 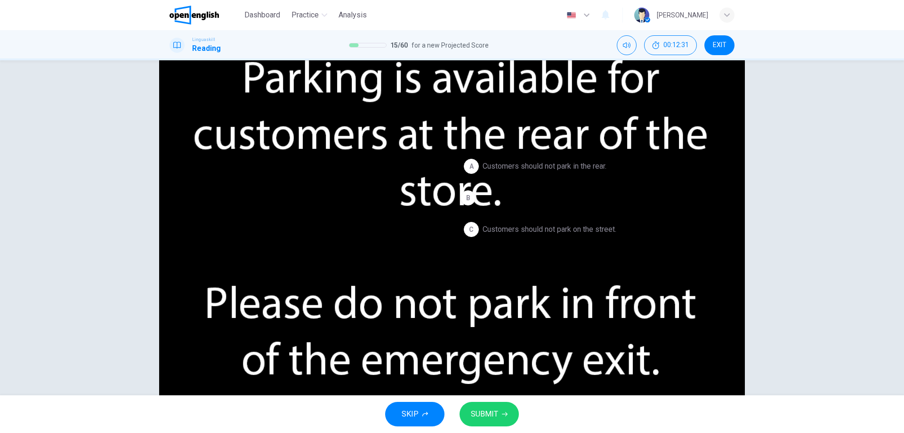 What do you see at coordinates (205, 15) in the screenshot?
I see `a: OpenEnglish logo` at bounding box center [205, 15].